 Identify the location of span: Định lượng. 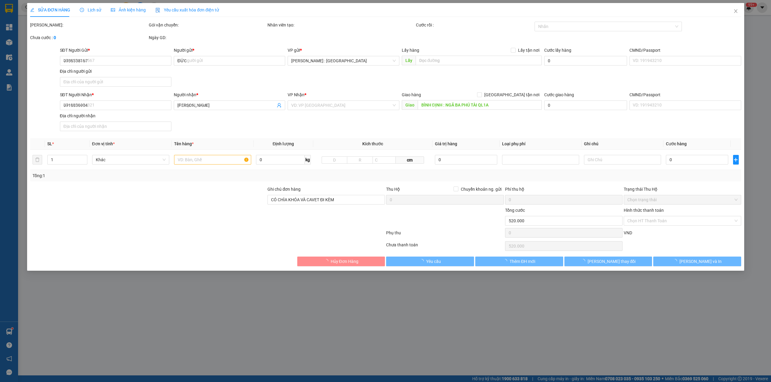
(283, 144).